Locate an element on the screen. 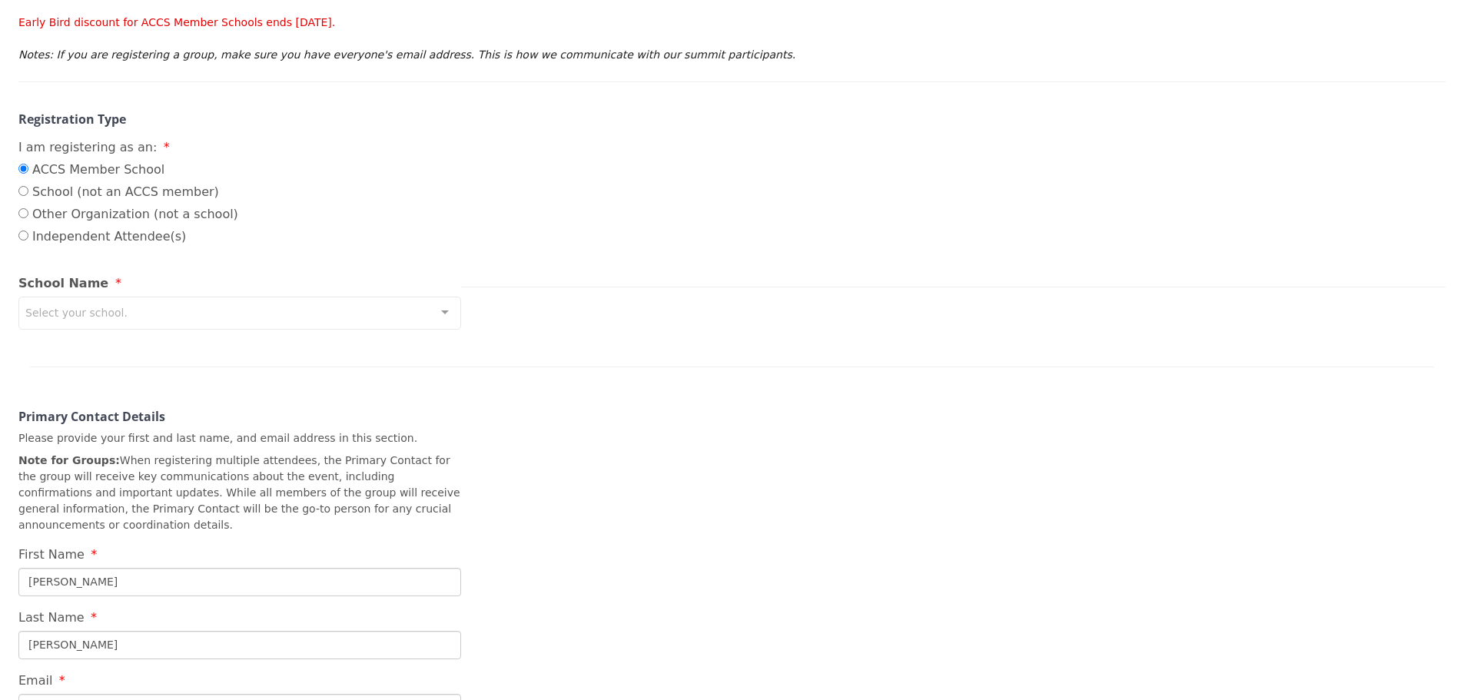 The image size is (1464, 700). p: Please provide your first and last name, and email address in this section. is located at coordinates (240, 438).